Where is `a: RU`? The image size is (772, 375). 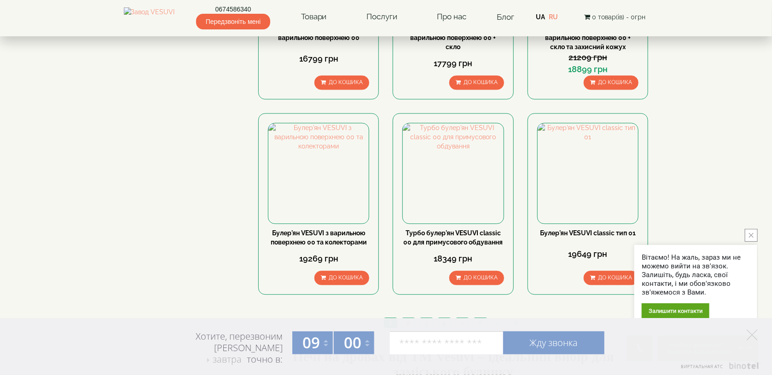
a: RU is located at coordinates (553, 17).